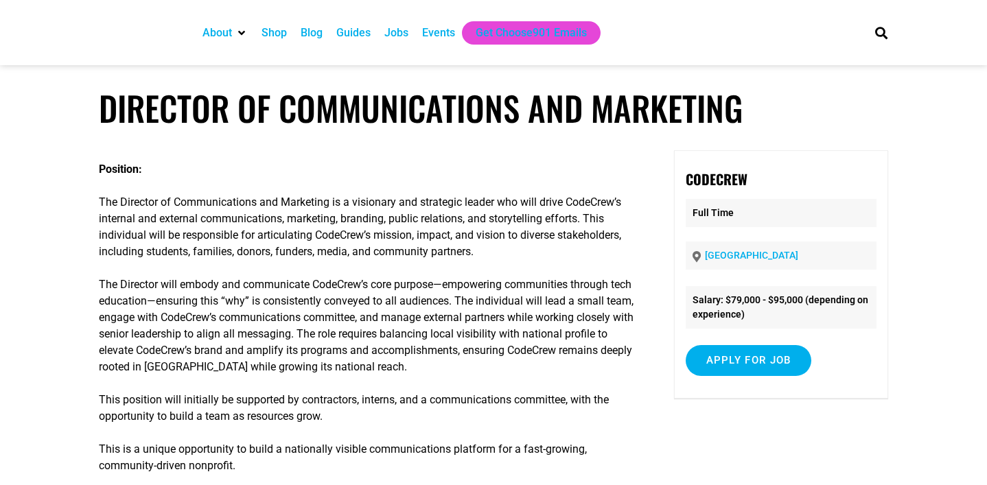  What do you see at coordinates (367, 458) in the screenshot?
I see `p: This is a unique opportunity to build a nationally visible communications platform for a fast-gro...` at bounding box center [367, 458].